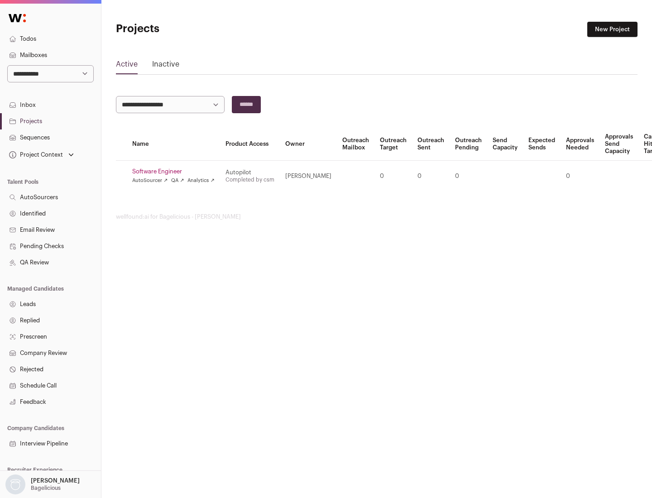  What do you see at coordinates (393, 144) in the screenshot?
I see `th: Outreach Target` at bounding box center [393, 144].